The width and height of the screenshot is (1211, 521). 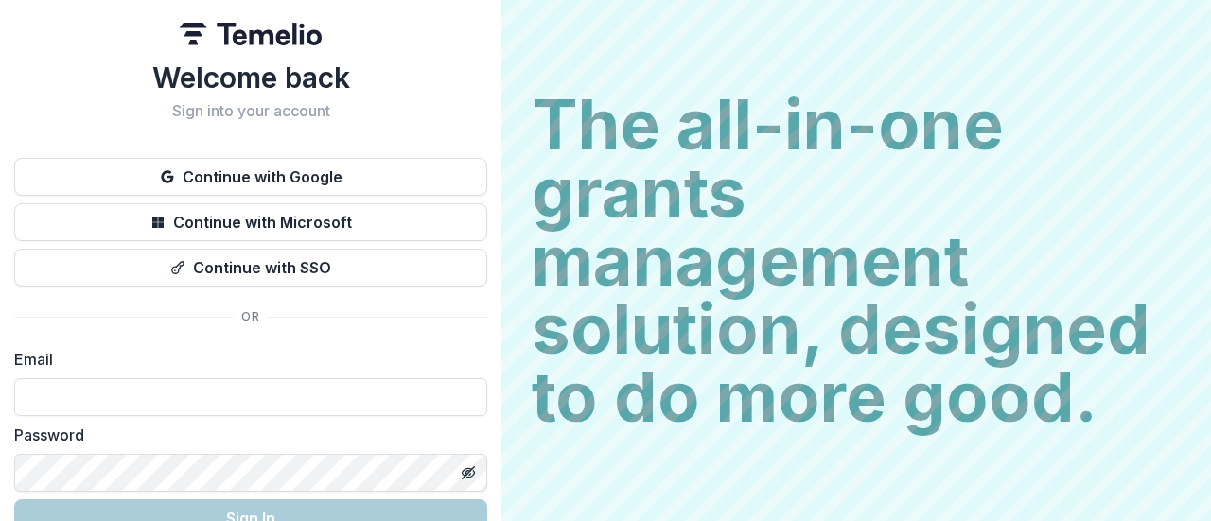 I want to click on label: Password, so click(x=245, y=435).